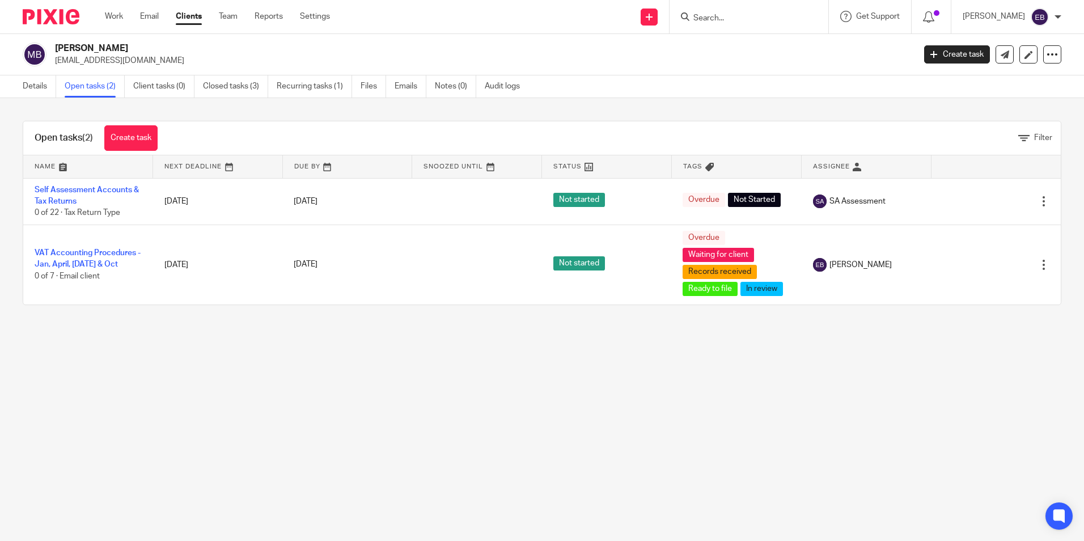 Image resolution: width=1084 pixels, height=541 pixels. I want to click on a: Files, so click(373, 86).